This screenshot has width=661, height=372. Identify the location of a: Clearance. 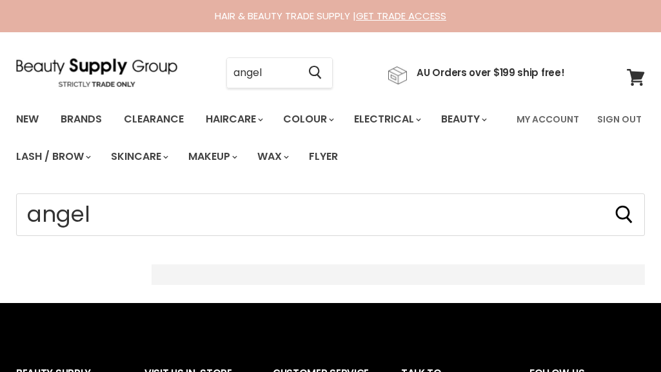
(154, 119).